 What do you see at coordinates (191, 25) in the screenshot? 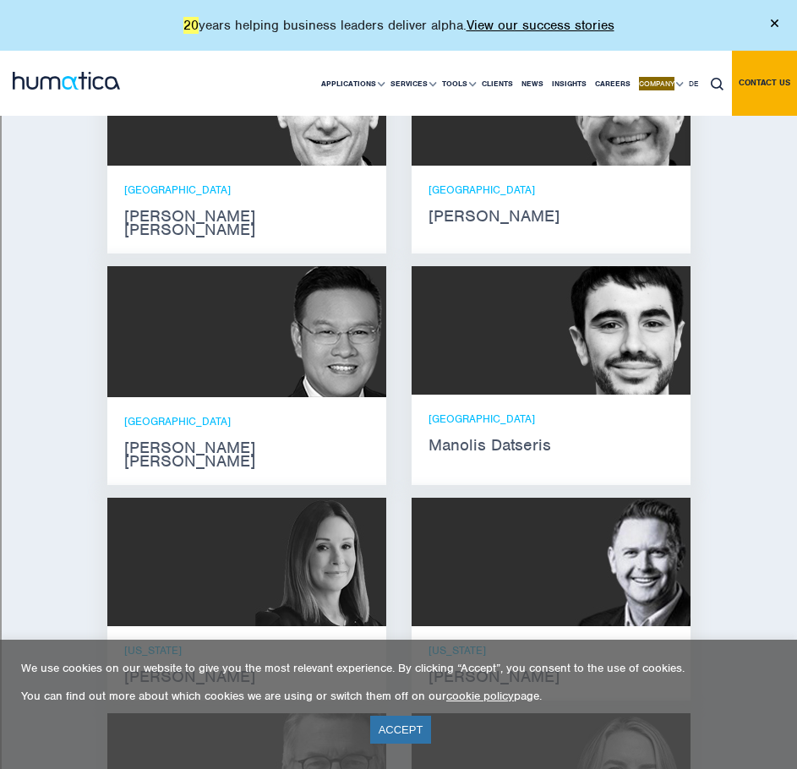
I see `font: 20` at bounding box center [191, 25].